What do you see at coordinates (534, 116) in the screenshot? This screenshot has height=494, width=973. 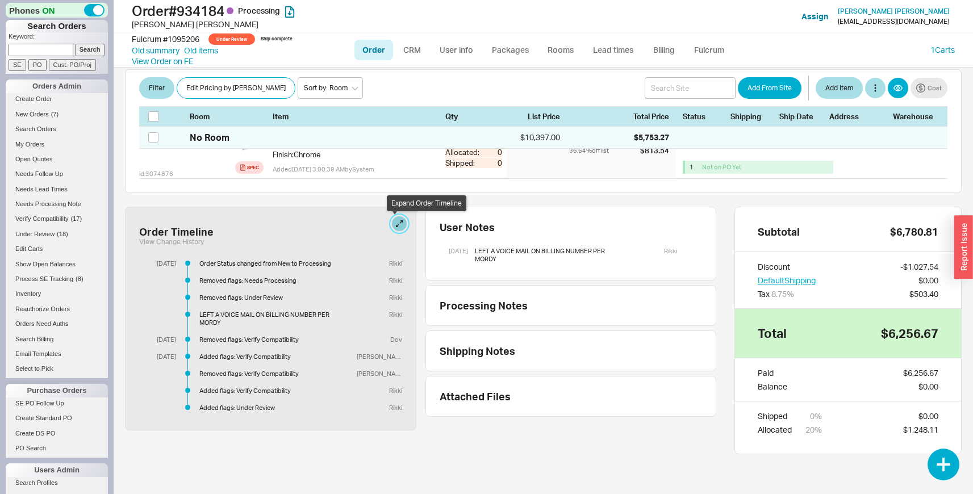 I see `div: List Price` at bounding box center [534, 116].